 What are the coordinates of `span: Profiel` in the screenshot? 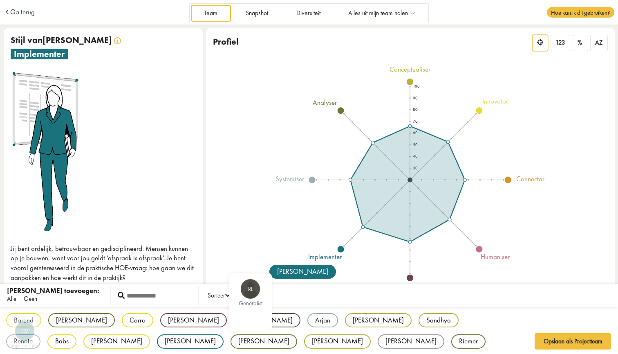 It's located at (226, 41).